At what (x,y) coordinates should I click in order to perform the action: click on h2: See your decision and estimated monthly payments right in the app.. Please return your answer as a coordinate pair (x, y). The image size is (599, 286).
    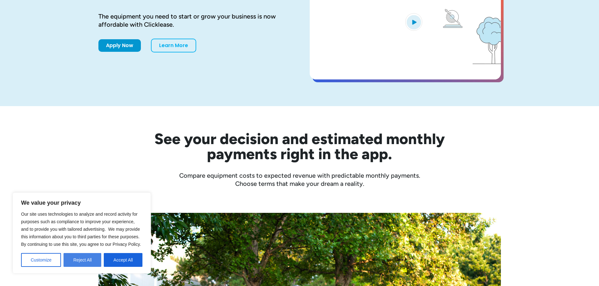
    Looking at the image, I should click on (300, 147).